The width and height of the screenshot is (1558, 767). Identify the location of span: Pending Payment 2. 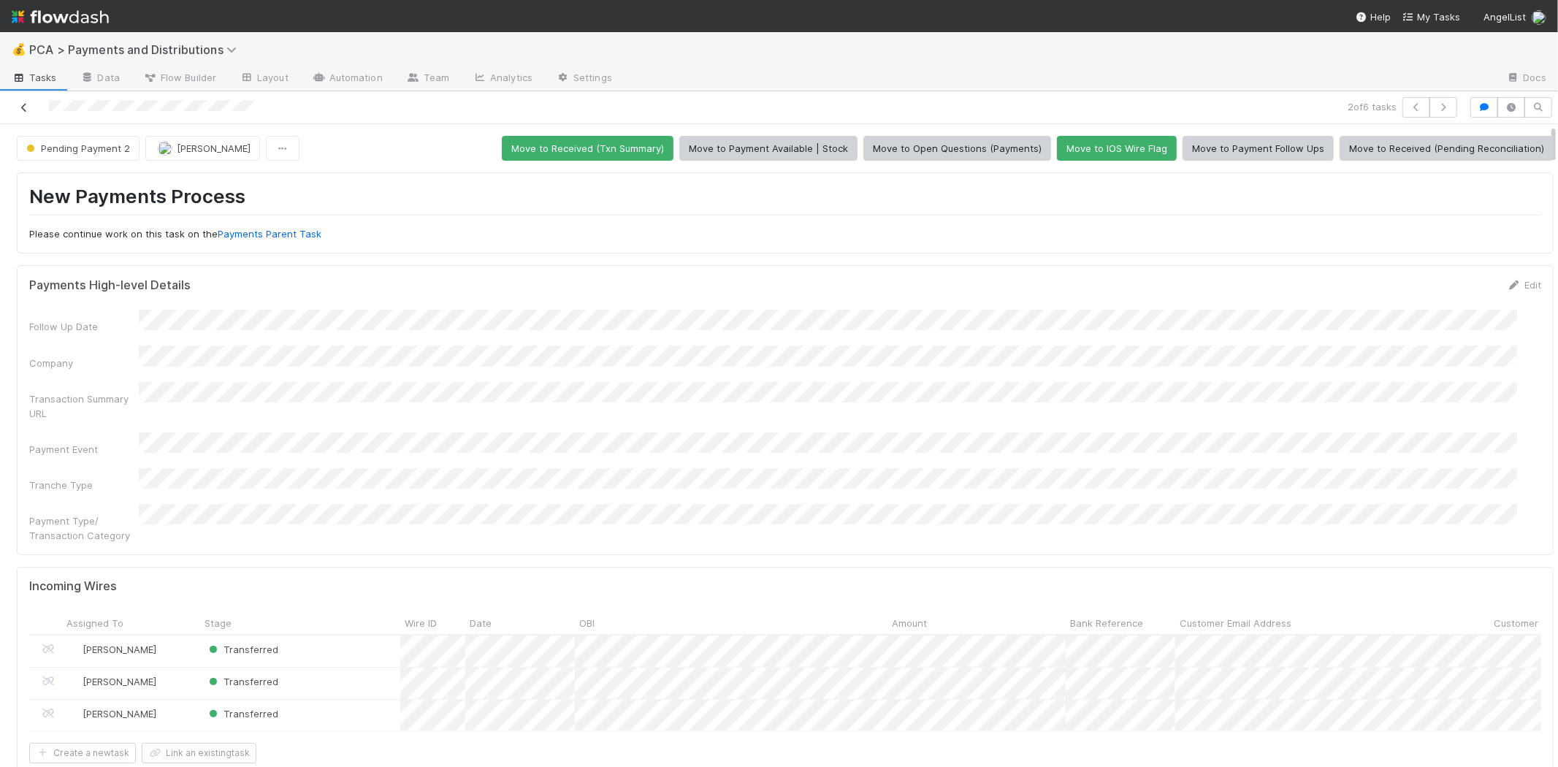
(77, 148).